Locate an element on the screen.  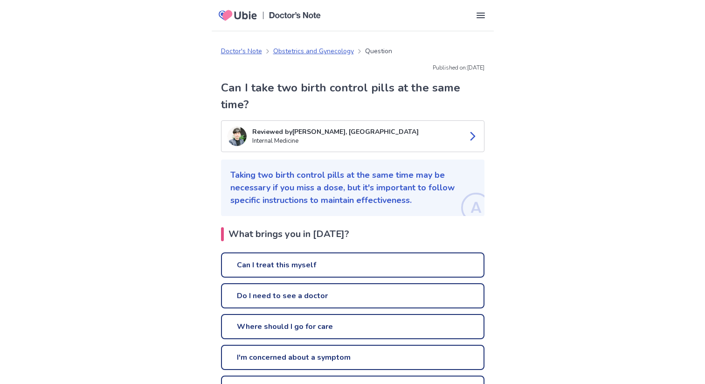
a: Obstetrics and Gynecology is located at coordinates (313, 51).